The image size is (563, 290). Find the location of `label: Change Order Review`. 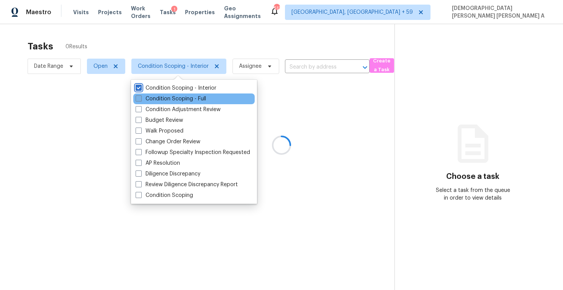

label: Change Order Review is located at coordinates (168, 142).